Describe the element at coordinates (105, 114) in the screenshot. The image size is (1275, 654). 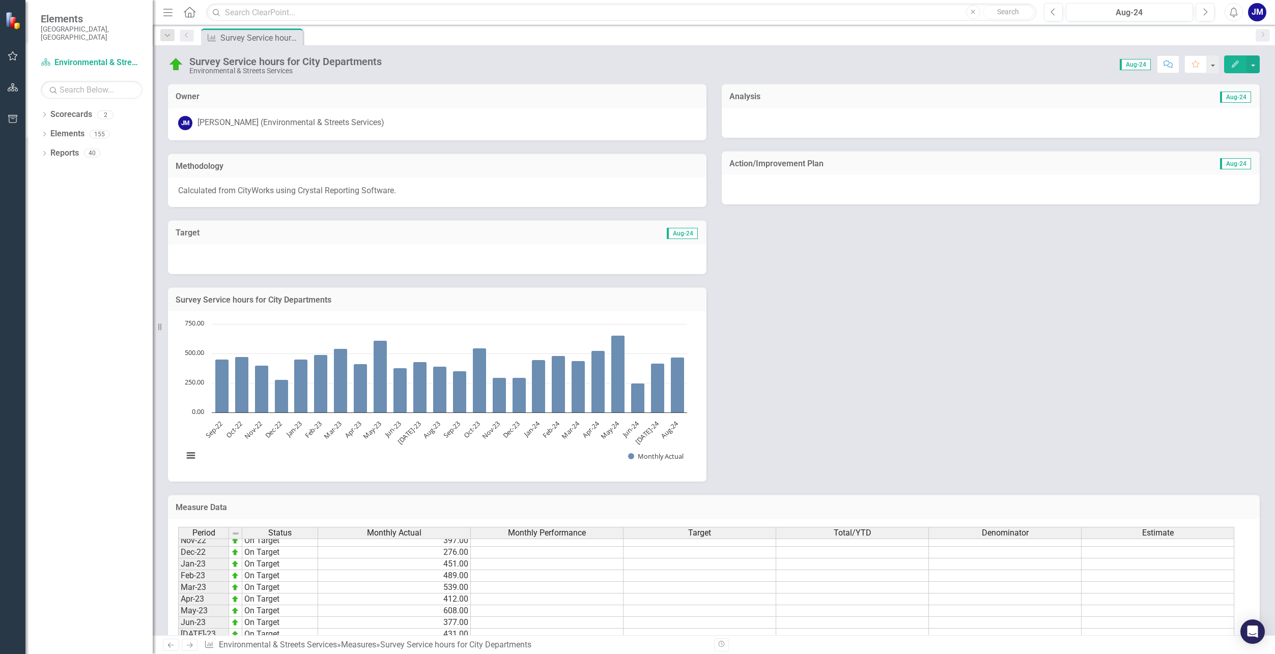
I see `div: 2` at that location.